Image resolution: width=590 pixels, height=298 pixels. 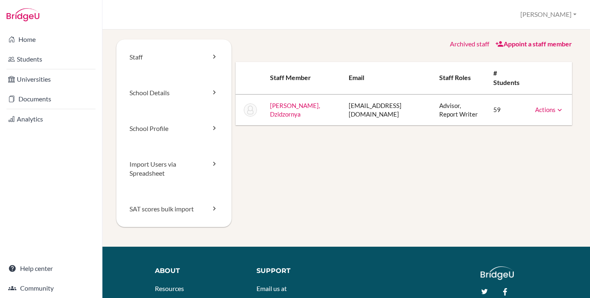 What do you see at coordinates (51, 79) in the screenshot?
I see `a: Universities` at bounding box center [51, 79].